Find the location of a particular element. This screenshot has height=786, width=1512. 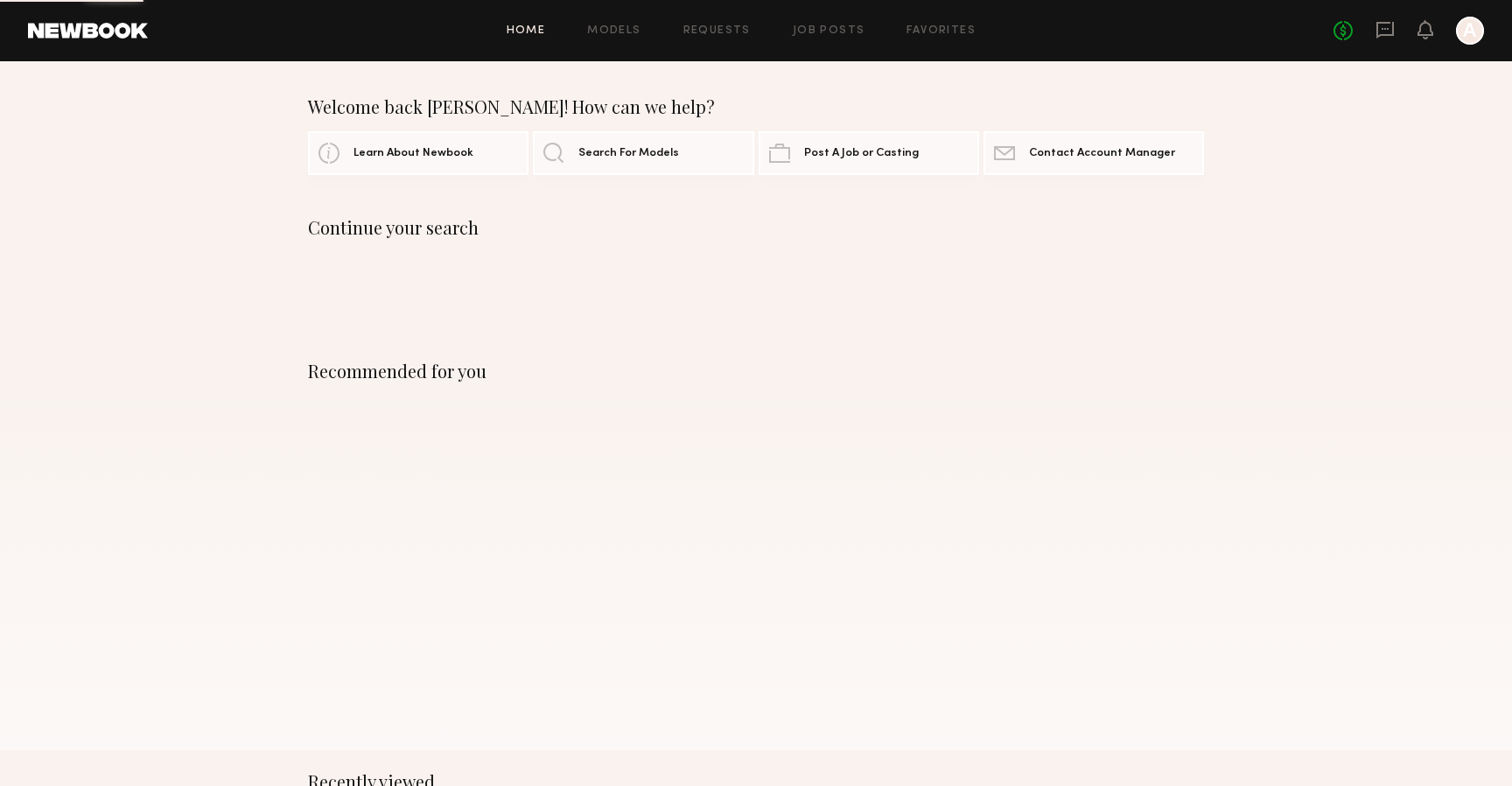

div: Continue your search is located at coordinates (756, 228).